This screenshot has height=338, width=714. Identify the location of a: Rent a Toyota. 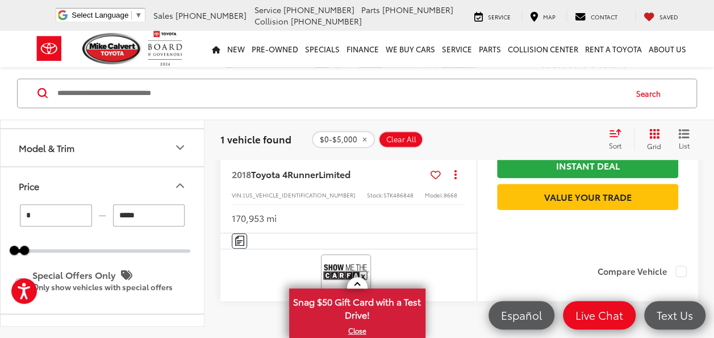
(614, 49).